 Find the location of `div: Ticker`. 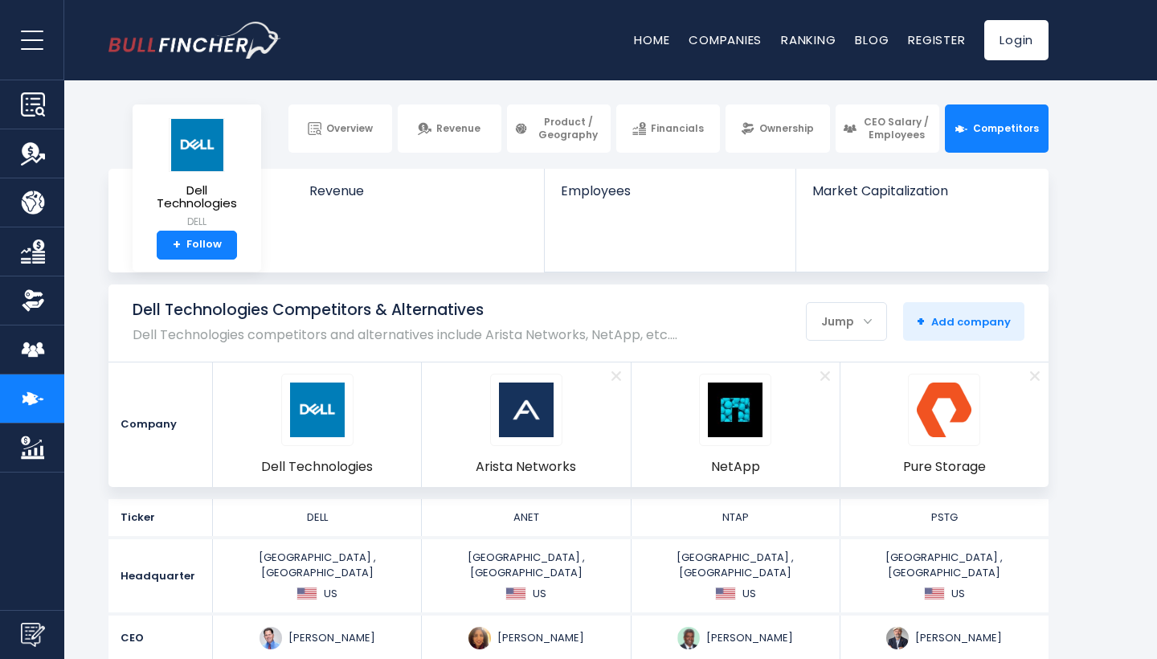

div: Ticker is located at coordinates (161, 517).